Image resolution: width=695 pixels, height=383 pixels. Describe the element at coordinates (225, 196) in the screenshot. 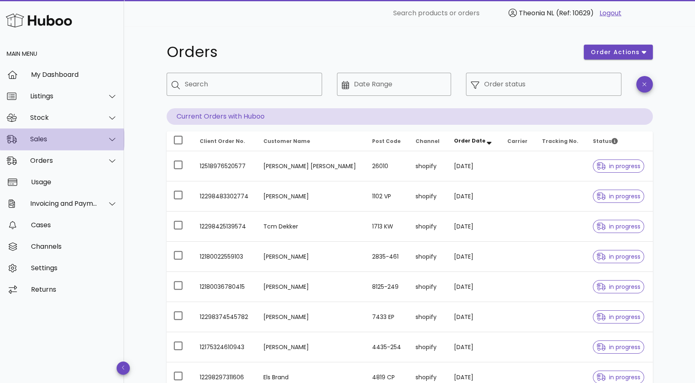

I see `td: 12298483302774` at that location.